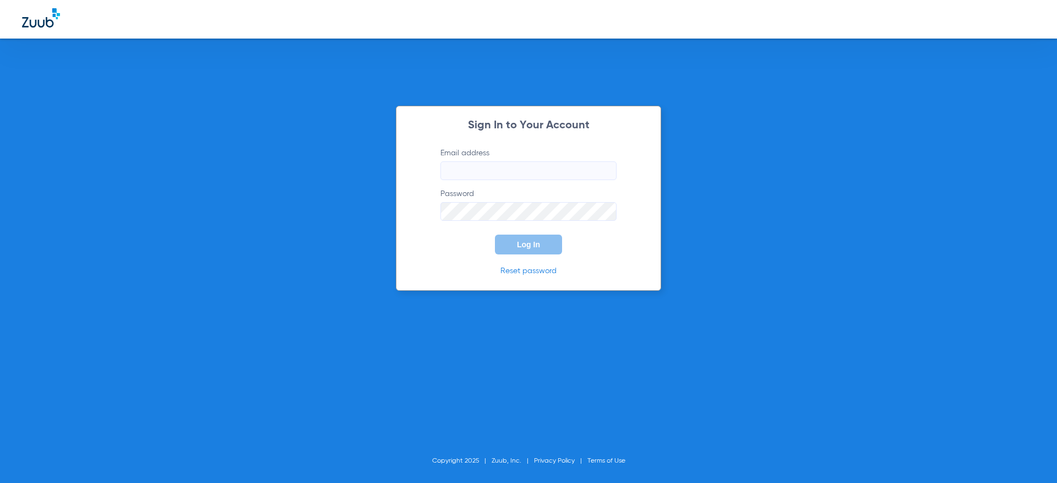 This screenshot has height=483, width=1057. What do you see at coordinates (528, 204) in the screenshot?
I see `label: Password` at bounding box center [528, 204].